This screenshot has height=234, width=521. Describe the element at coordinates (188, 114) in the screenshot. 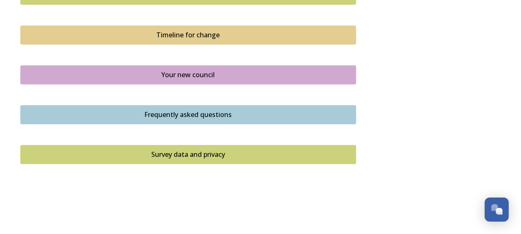

I see `div: Frequently asked questions` at that location.